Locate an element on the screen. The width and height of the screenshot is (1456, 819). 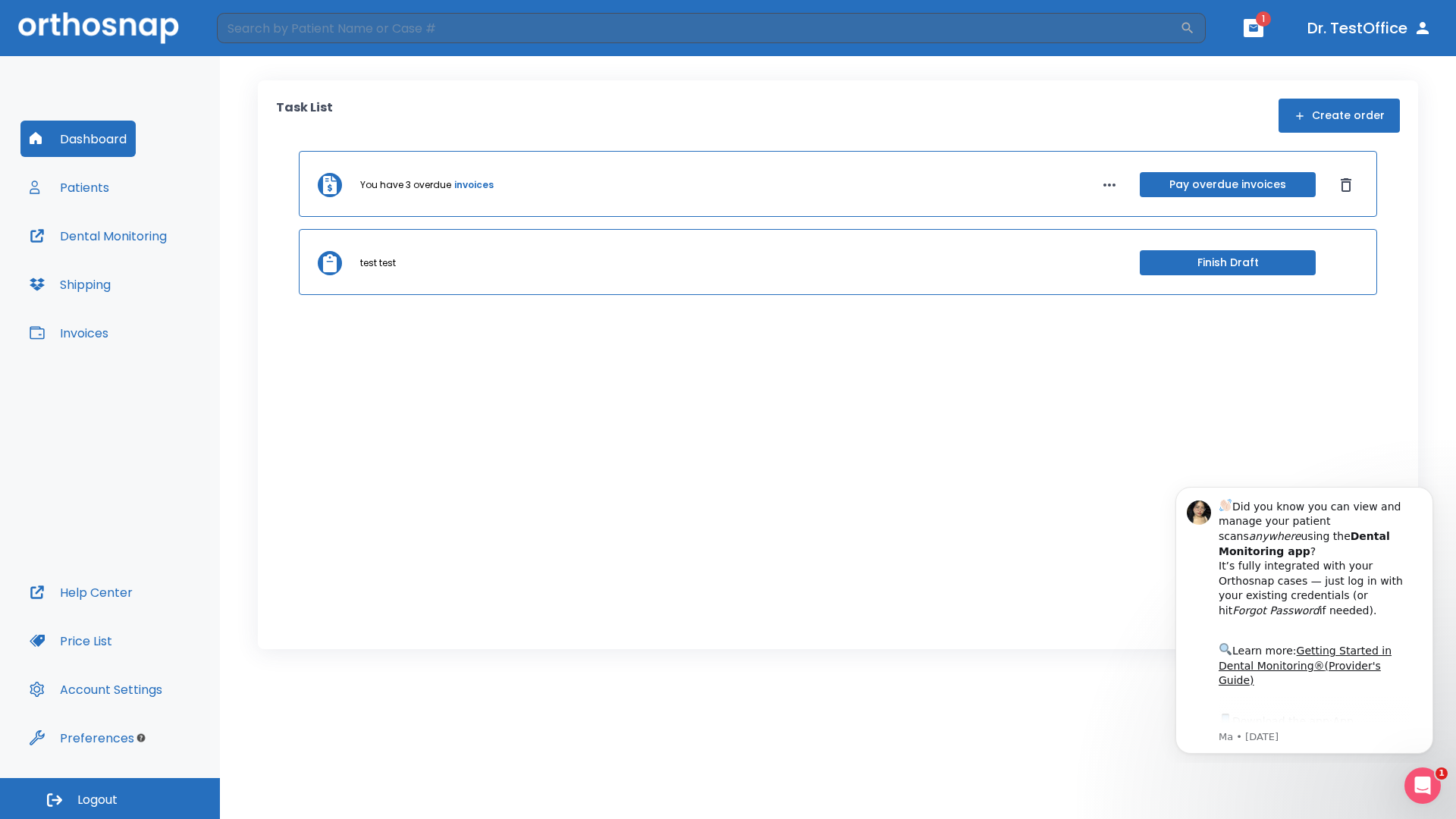
button: Invoices is located at coordinates (69, 333).